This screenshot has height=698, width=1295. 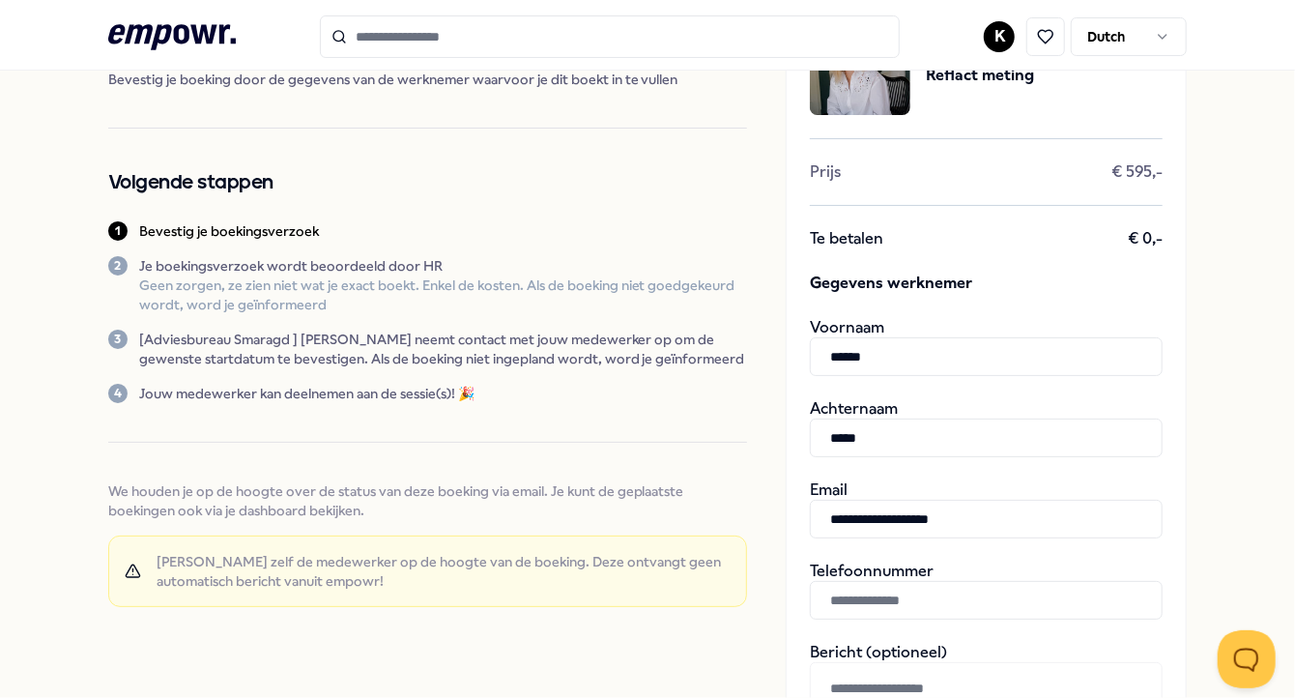 I want to click on span: Prijs, so click(x=825, y=172).